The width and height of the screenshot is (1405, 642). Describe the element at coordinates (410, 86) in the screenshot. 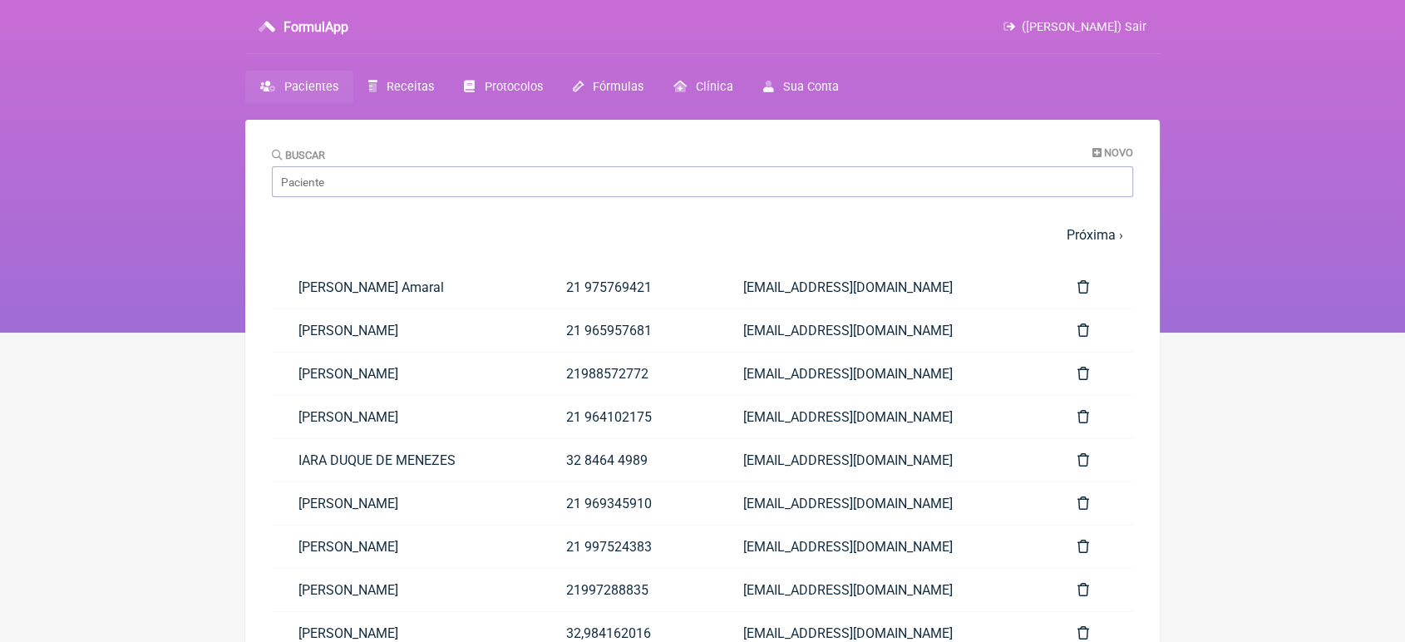

I see `span: Receitas` at that location.